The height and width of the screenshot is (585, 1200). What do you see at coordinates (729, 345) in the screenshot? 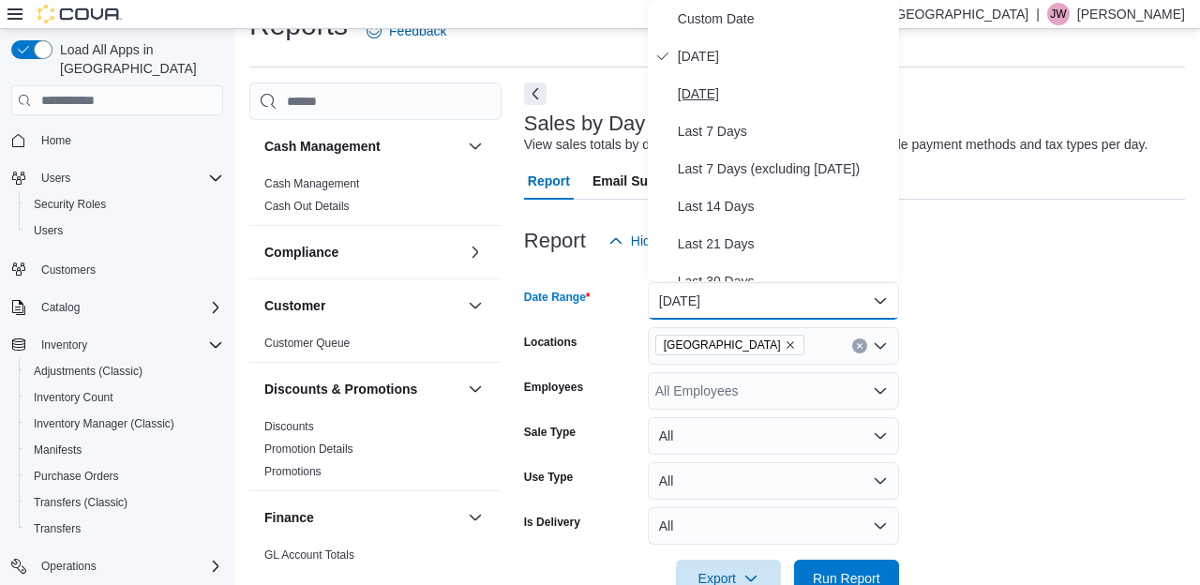
I see `span: Catskill Mountain High` at bounding box center [729, 345].